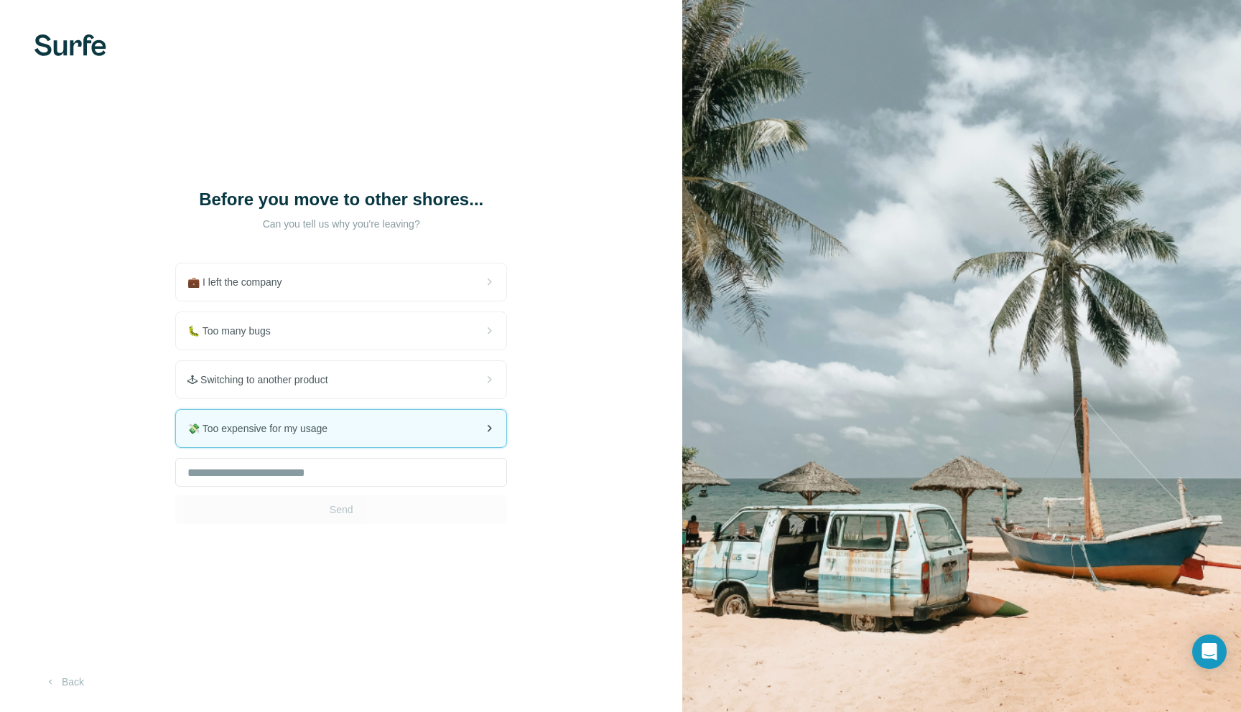 Image resolution: width=1241 pixels, height=712 pixels. I want to click on p: Can you tell us why you're leaving?, so click(341, 224).